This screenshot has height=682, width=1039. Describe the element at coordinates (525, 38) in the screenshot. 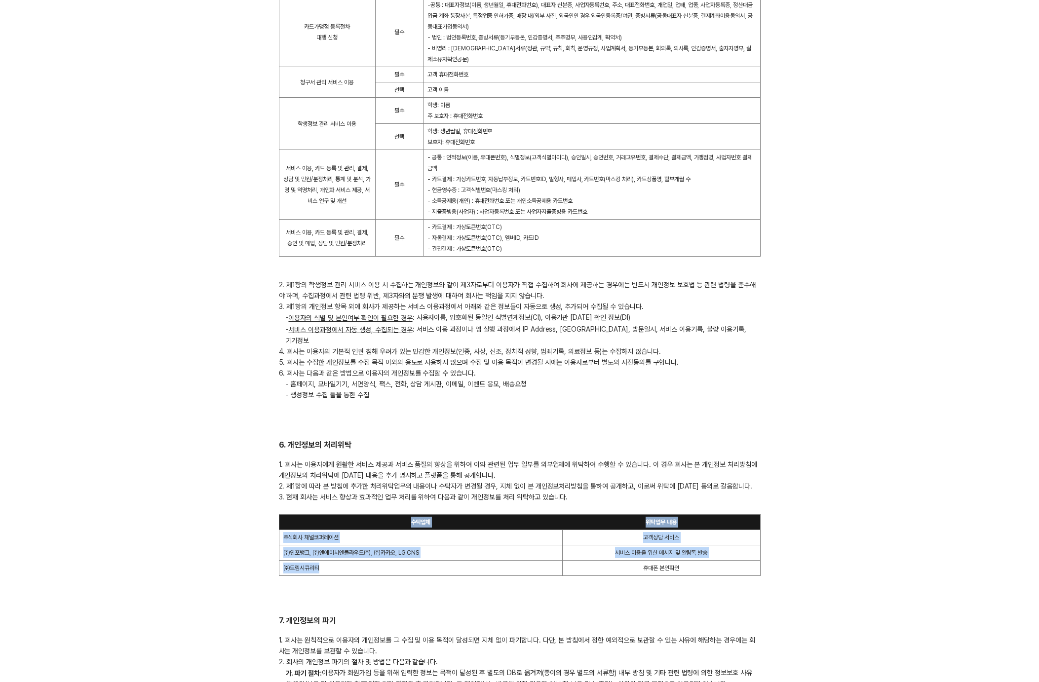

I see `span: - 법인 : 법인등록번호, 증빙서류(등기부등본, 인감증명서, 주주명부, 사용인감계, 확약서)` at that location.